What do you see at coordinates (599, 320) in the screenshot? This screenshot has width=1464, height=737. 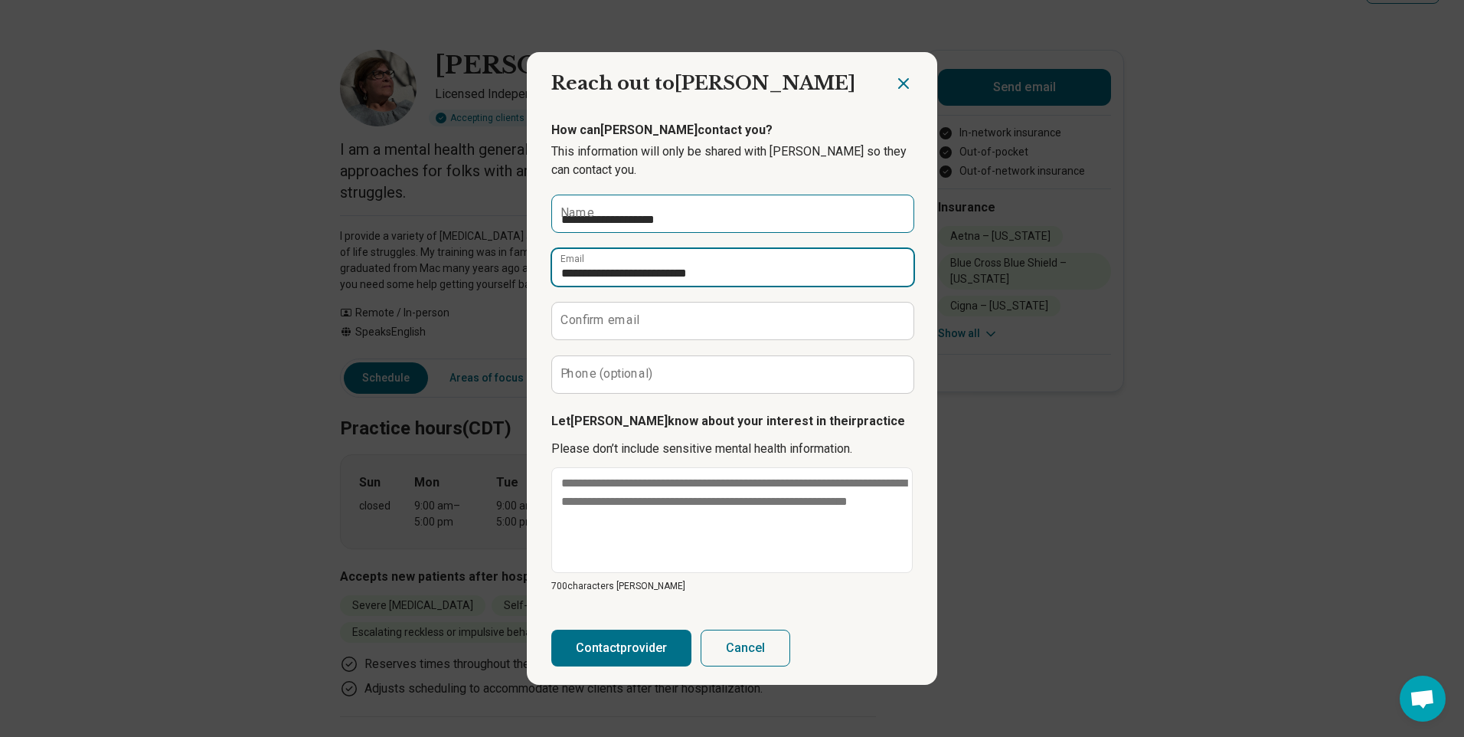 I see `label: Confirm email` at bounding box center [599, 320].